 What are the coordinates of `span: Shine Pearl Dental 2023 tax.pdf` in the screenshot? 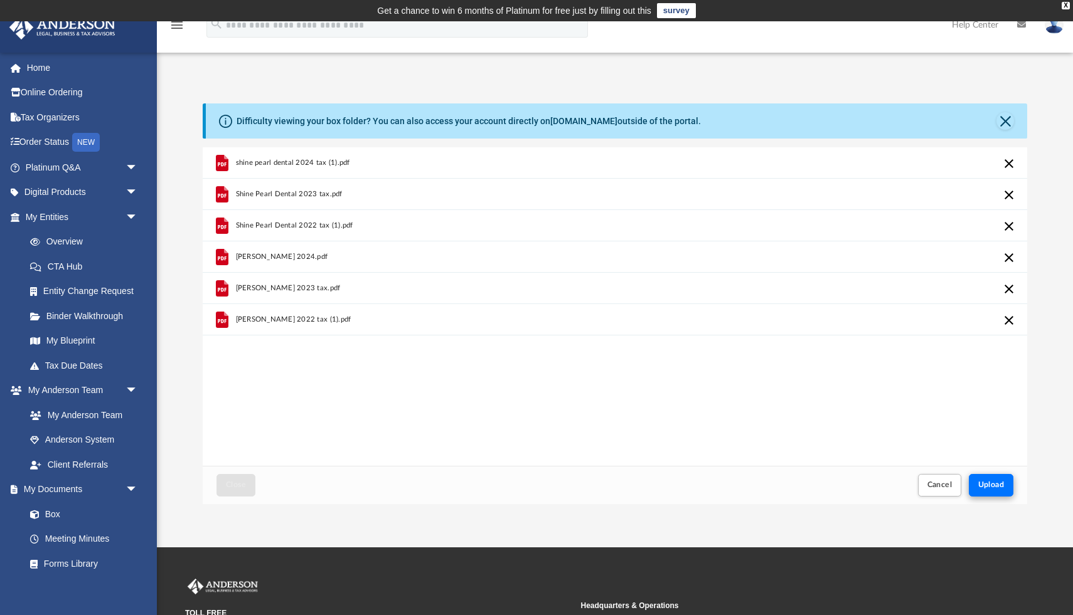 It's located at (289, 194).